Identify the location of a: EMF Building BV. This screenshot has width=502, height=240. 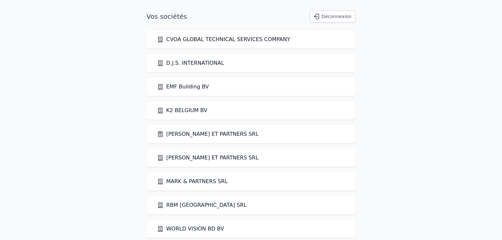
(183, 87).